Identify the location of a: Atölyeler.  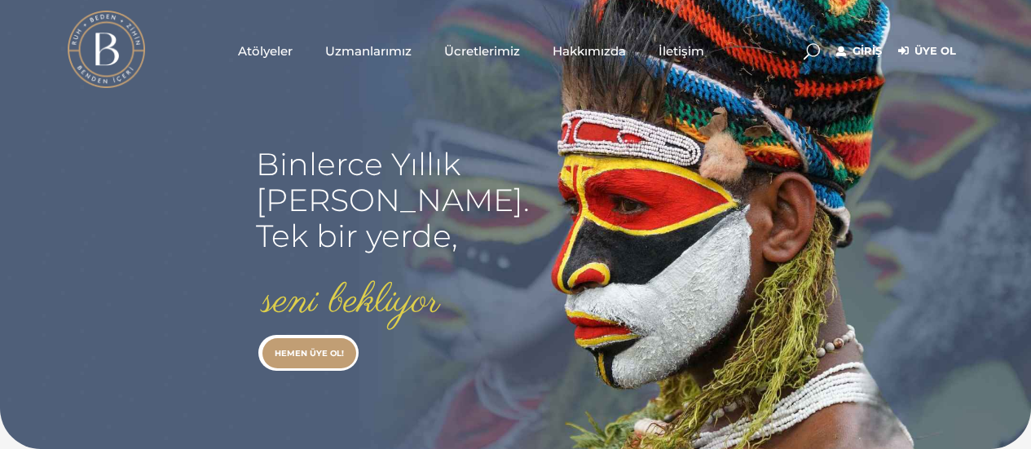
(265, 51).